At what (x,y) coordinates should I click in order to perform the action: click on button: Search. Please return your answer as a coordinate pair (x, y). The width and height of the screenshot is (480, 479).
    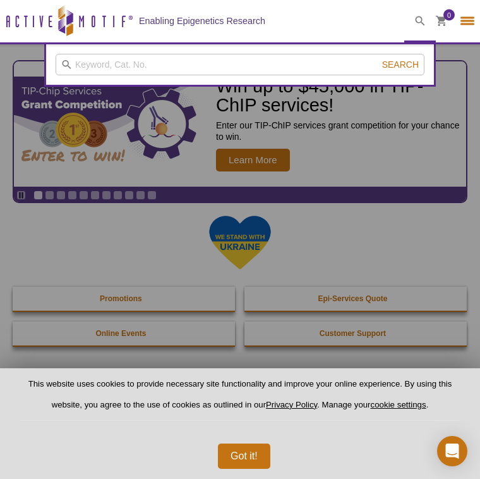
    Looking at the image, I should click on (401, 64).